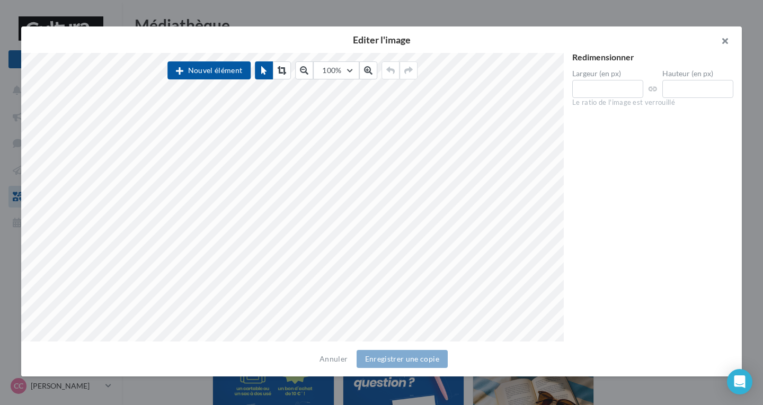 Image resolution: width=763 pixels, height=405 pixels. I want to click on button: 100%, so click(336, 70).